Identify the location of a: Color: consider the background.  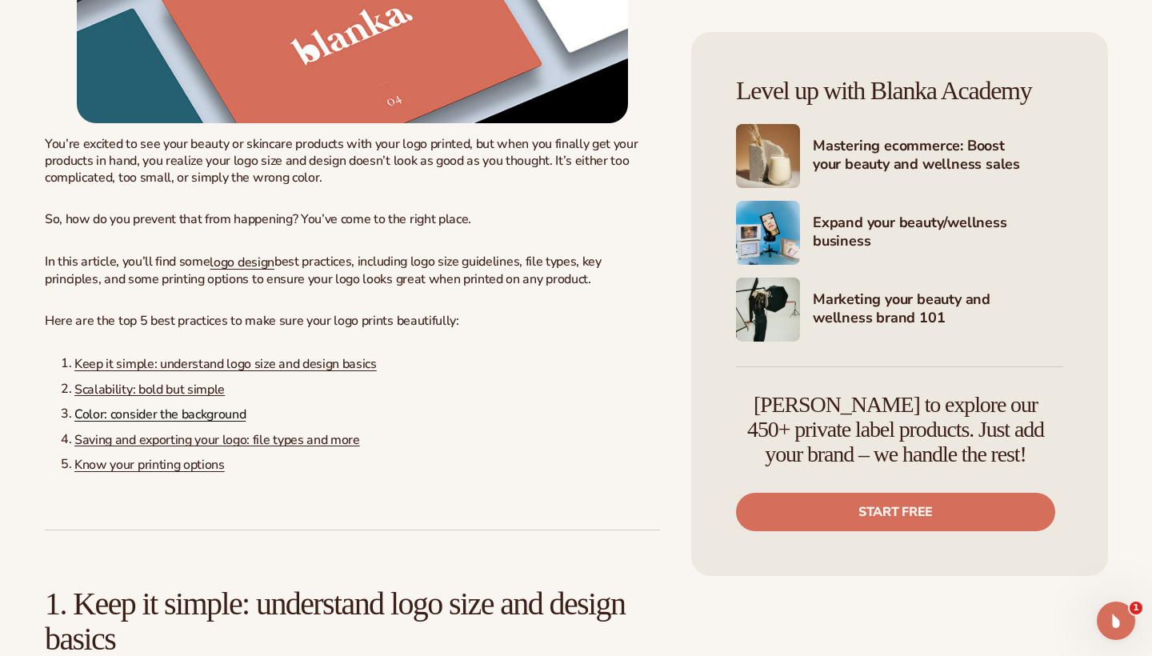
(160, 414).